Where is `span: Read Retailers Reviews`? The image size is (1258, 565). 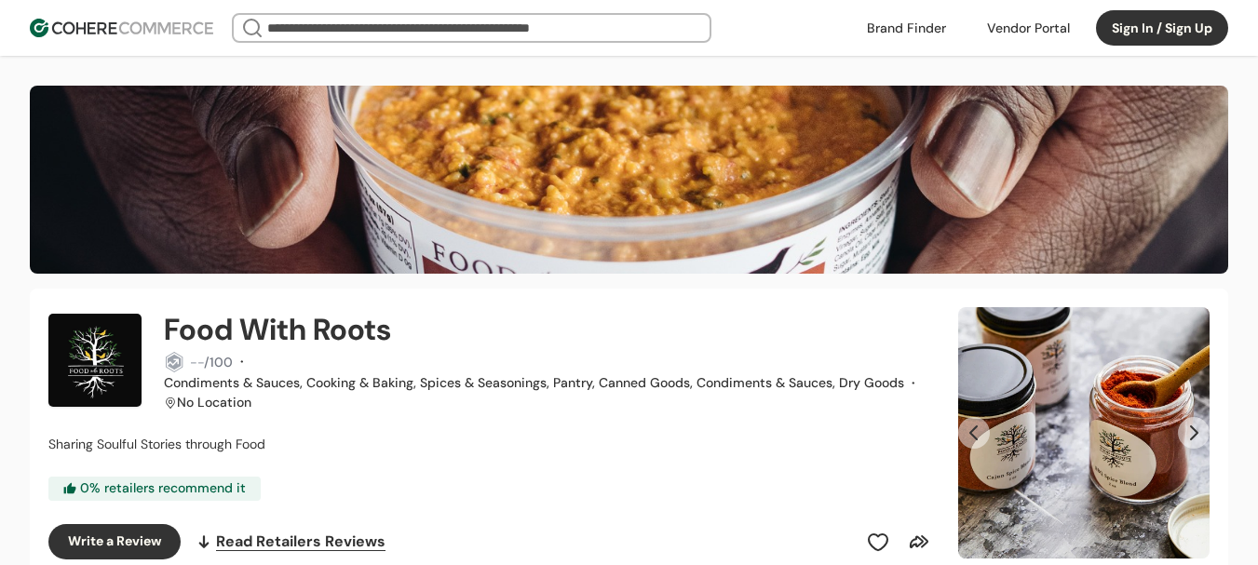 span: Read Retailers Reviews is located at coordinates (301, 542).